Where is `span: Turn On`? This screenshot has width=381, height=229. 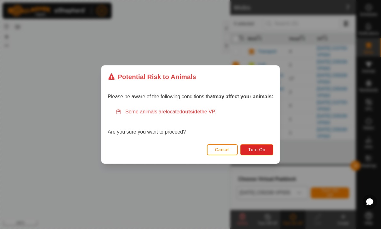 span: Turn On is located at coordinates (257, 150).